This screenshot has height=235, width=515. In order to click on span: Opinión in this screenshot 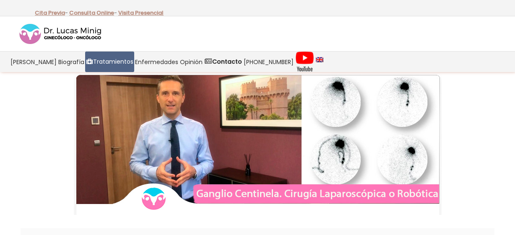, I will do `click(191, 62)`.